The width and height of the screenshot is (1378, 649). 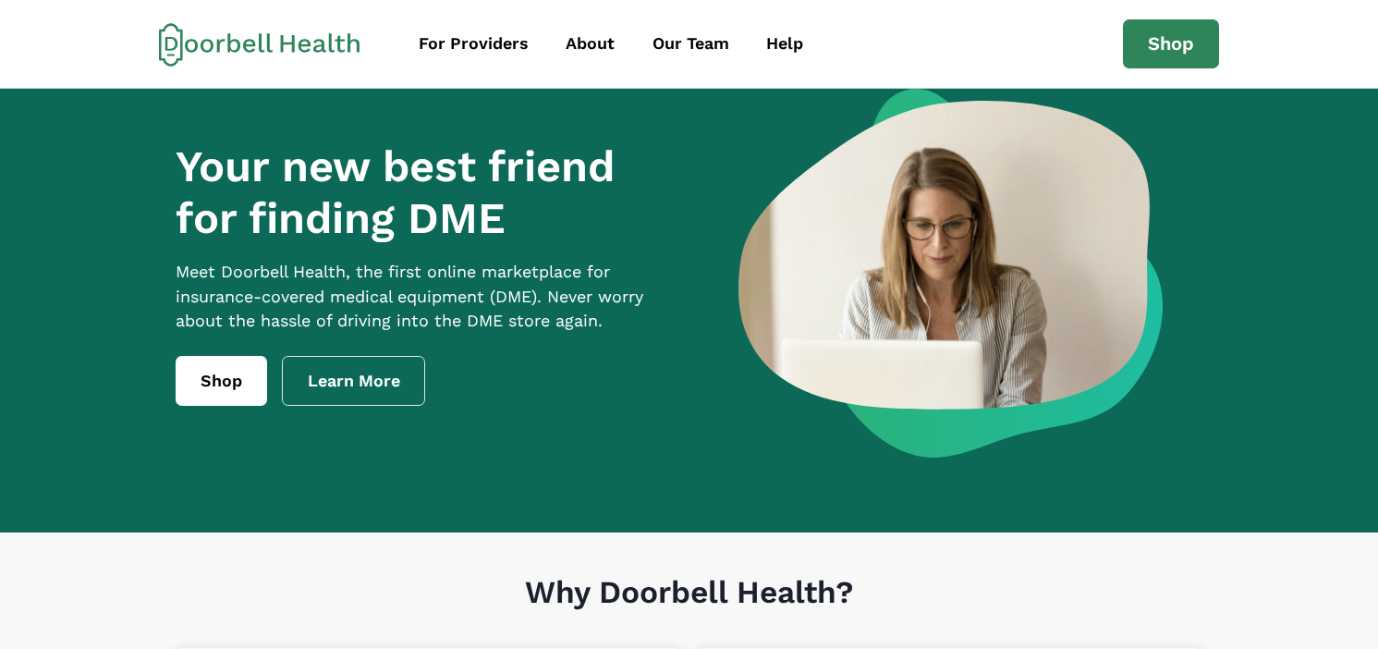 I want to click on h1: Your new best friend for finding DME, so click(x=427, y=192).